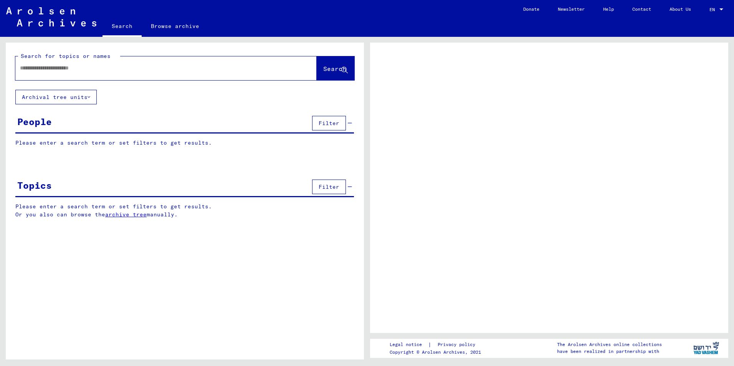 This screenshot has height=366, width=734. What do you see at coordinates (714, 10) in the screenshot?
I see `span: EN` at bounding box center [714, 10].